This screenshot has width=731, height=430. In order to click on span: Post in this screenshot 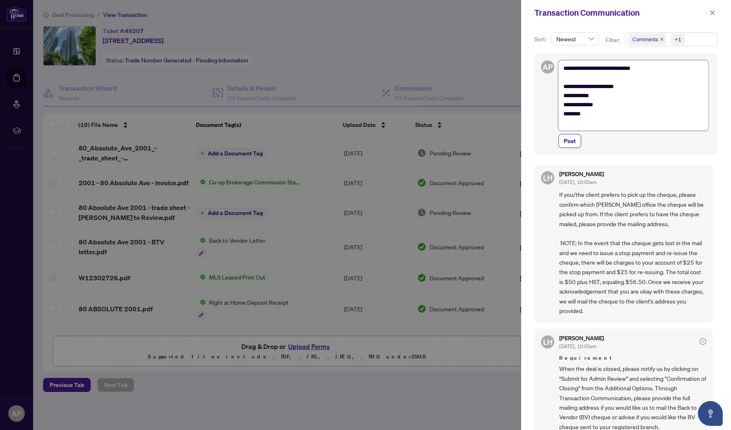, I will do `click(570, 141)`.